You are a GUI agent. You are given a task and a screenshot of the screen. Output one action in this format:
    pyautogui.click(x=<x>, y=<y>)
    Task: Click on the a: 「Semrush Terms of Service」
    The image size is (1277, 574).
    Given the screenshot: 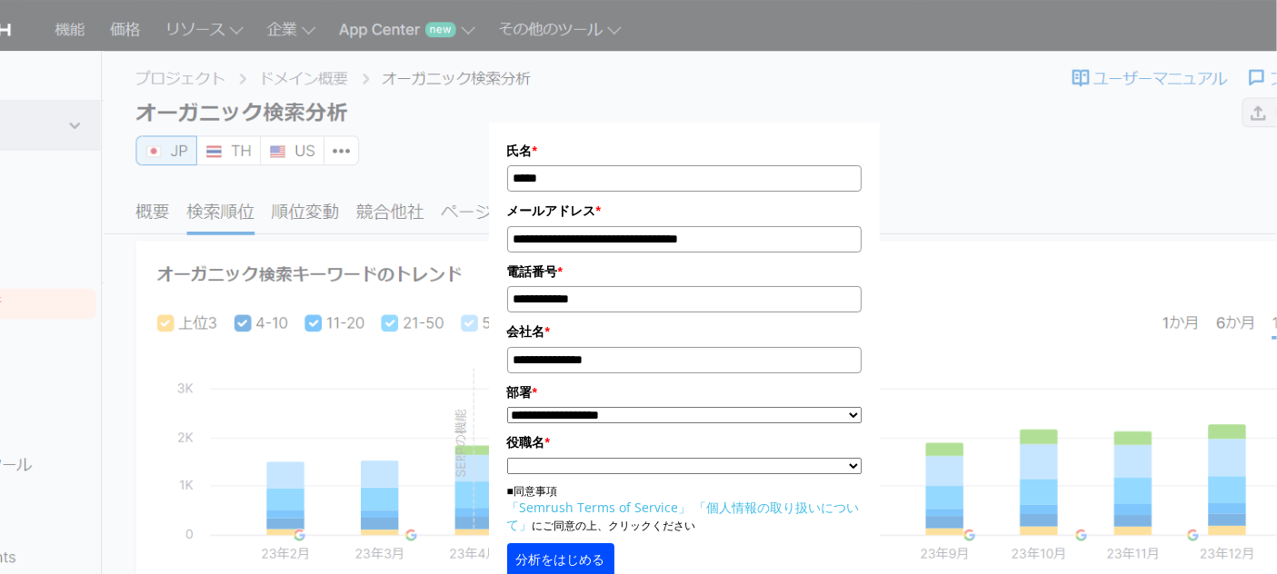 What is the action you would take?
    pyautogui.click(x=599, y=507)
    